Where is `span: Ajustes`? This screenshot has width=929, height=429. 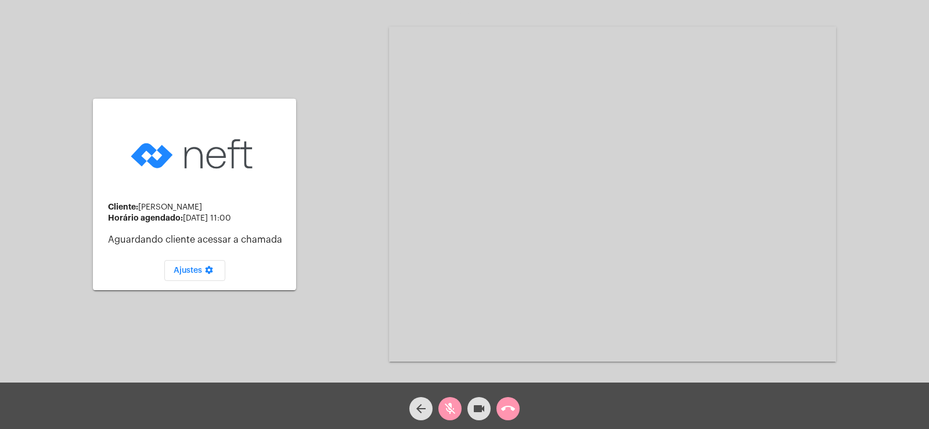 span: Ajustes is located at coordinates (195, 271).